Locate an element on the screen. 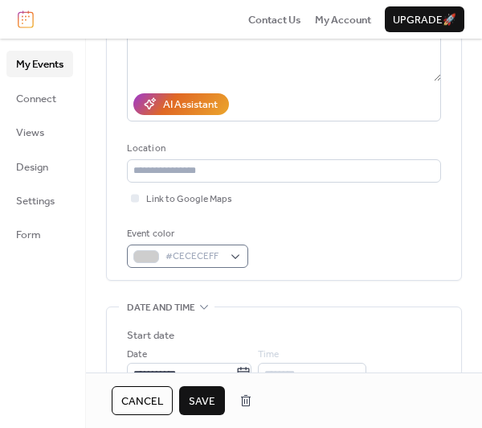 This screenshot has width=482, height=428. a: Views is located at coordinates (39, 132).